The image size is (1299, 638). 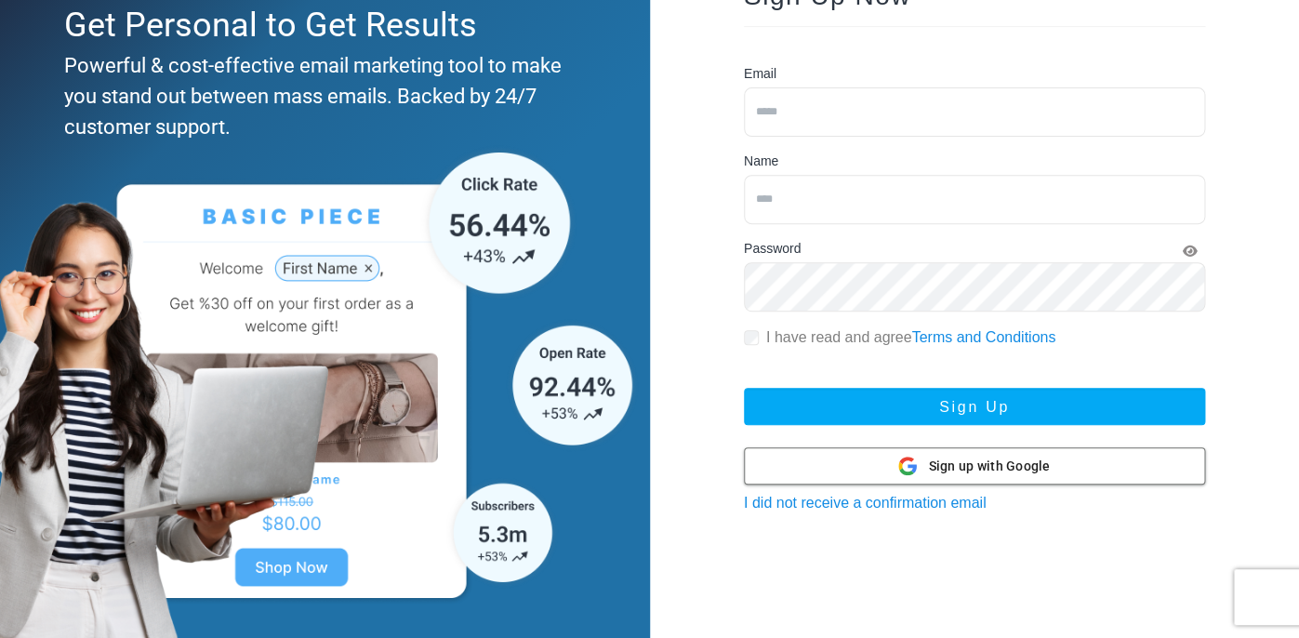 I want to click on label: I have read and agree, so click(x=910, y=338).